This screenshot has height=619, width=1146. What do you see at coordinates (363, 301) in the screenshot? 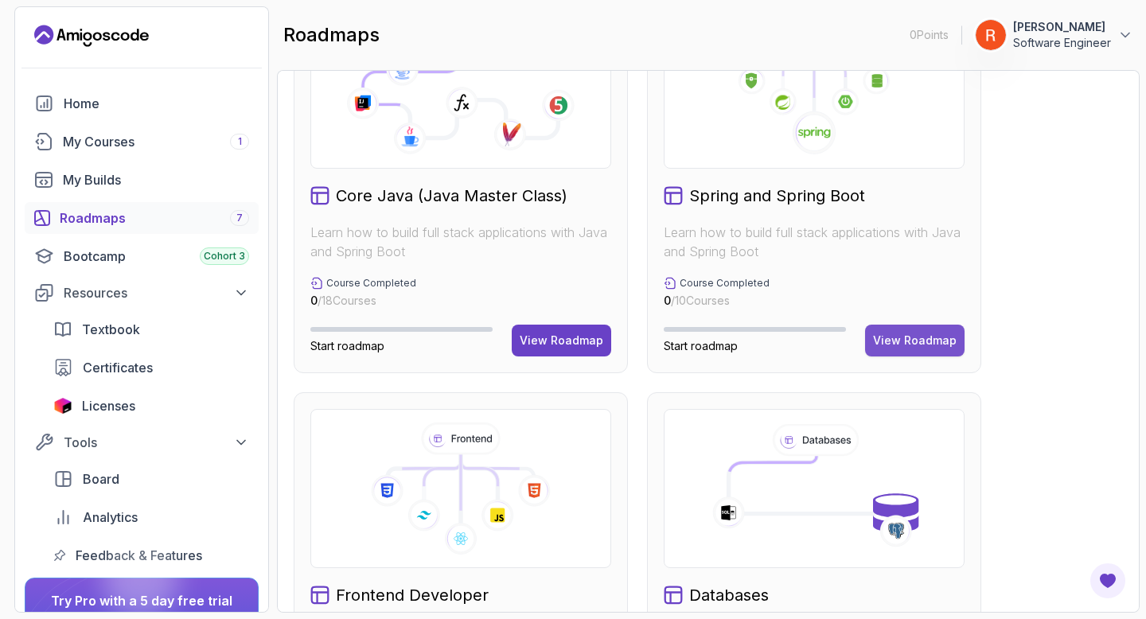
I see `p: / 18 Courses` at bounding box center [363, 301].